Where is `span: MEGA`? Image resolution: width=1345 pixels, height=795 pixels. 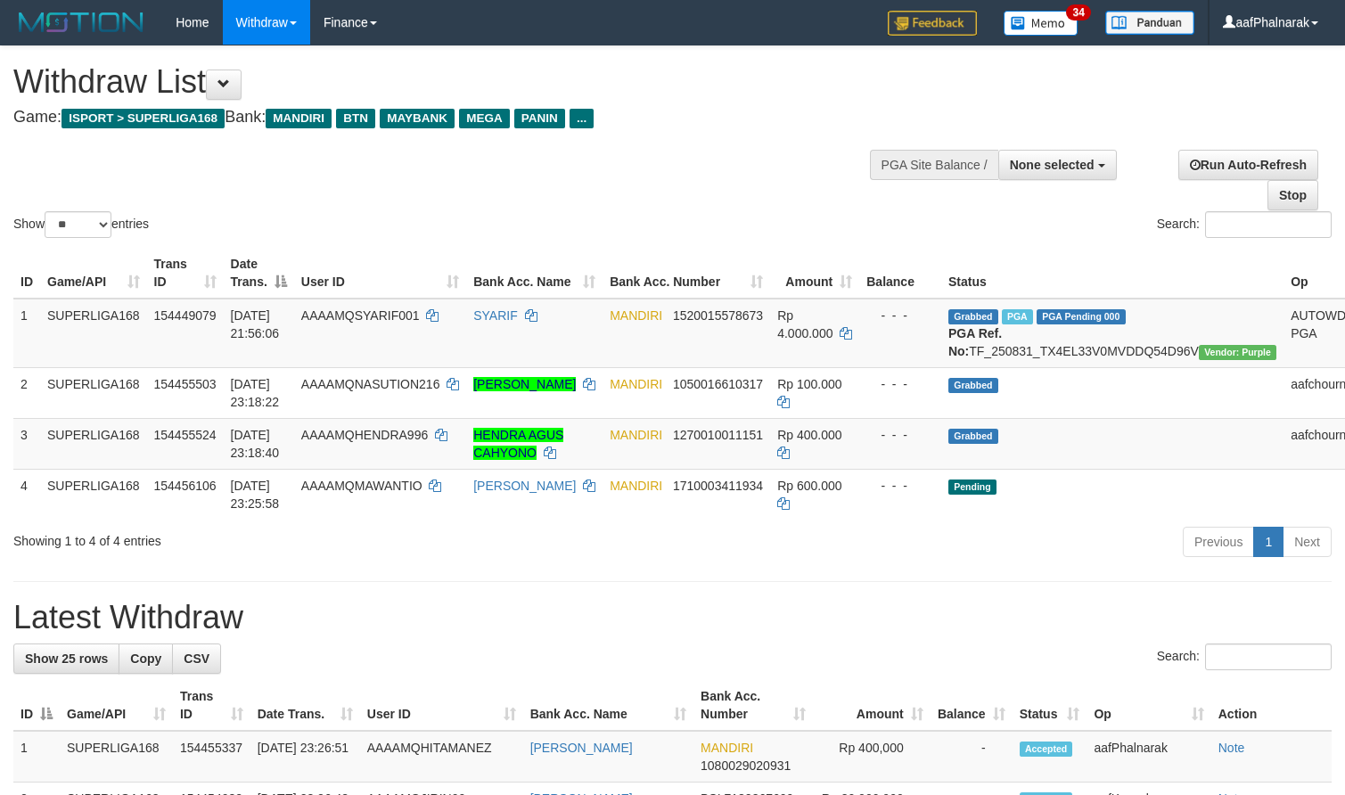 span: MEGA is located at coordinates (484, 119).